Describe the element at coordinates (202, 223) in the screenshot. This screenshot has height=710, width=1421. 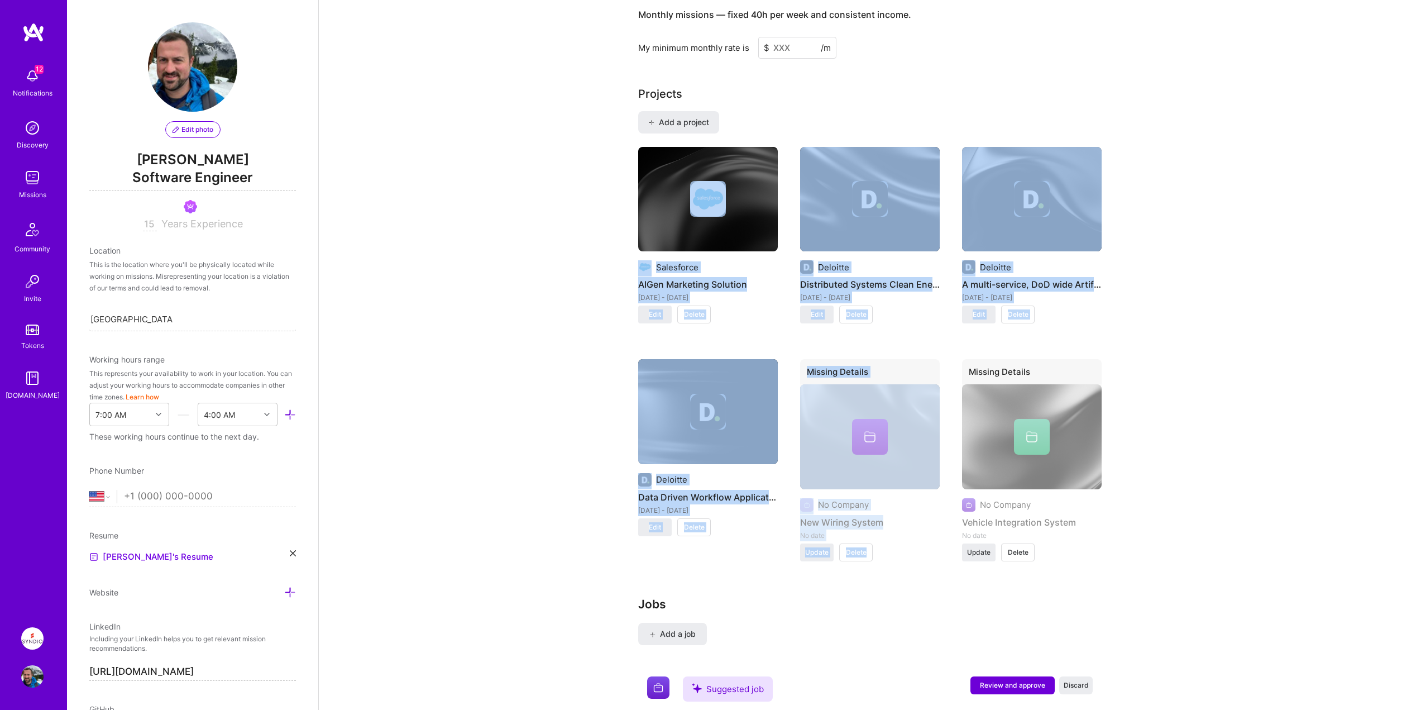
I see `span: Years Experience` at that location.